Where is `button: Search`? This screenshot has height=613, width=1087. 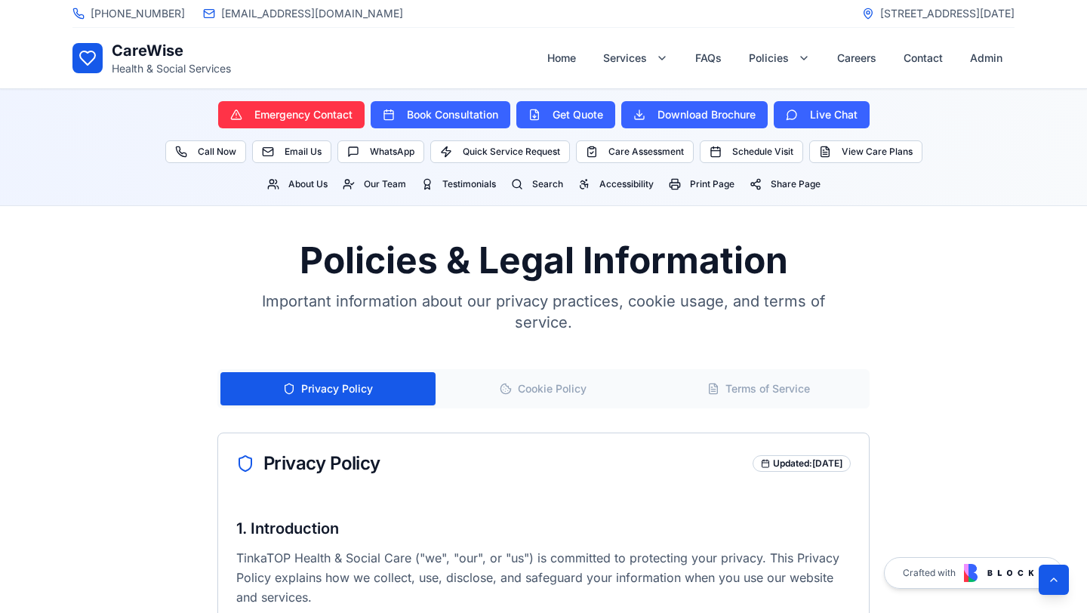
button: Search is located at coordinates (537, 184).